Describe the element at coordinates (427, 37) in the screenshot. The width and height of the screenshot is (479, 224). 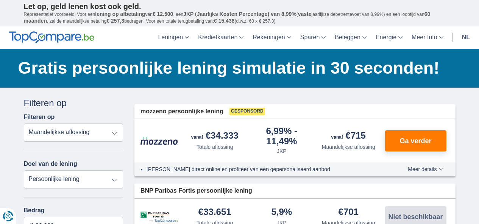
I see `a: Meer Info` at that location.